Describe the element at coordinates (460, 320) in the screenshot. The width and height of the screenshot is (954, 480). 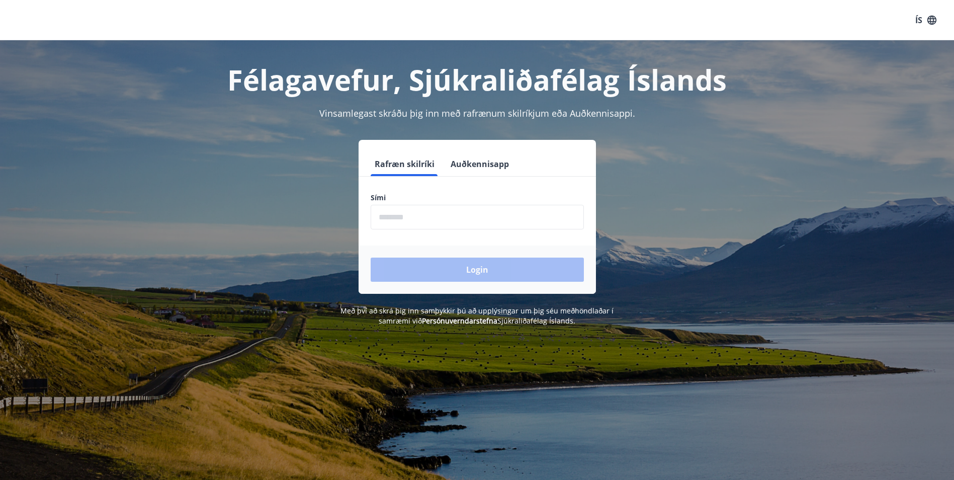
I see `a: Persónuverndarstefna` at that location.